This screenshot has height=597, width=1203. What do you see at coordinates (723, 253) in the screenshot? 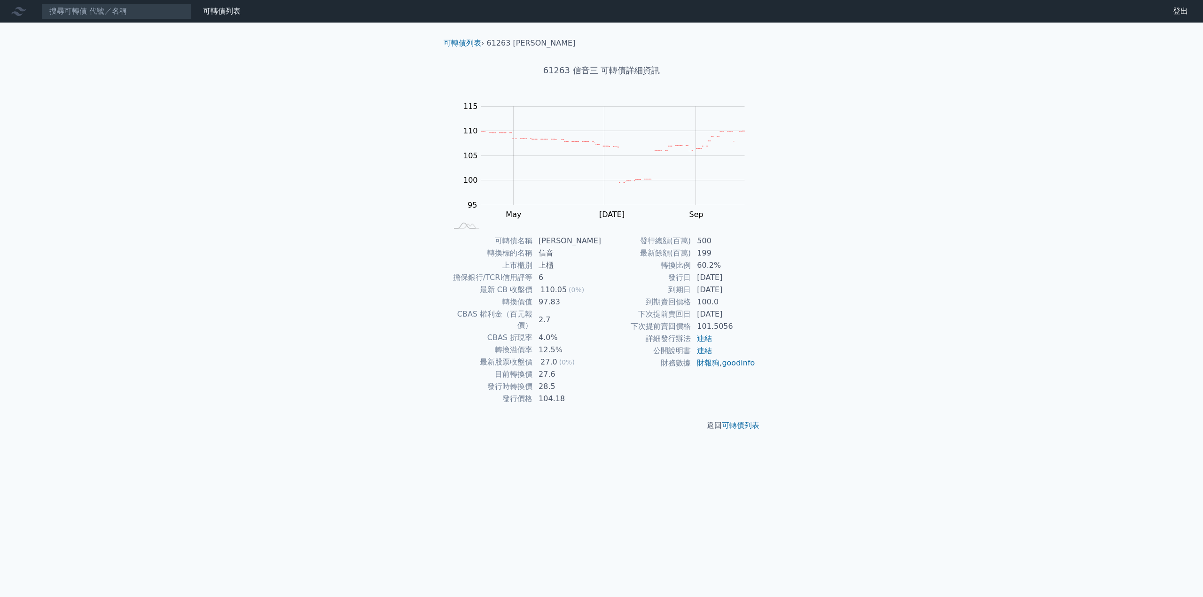
I see `td: 199` at bounding box center [723, 253].